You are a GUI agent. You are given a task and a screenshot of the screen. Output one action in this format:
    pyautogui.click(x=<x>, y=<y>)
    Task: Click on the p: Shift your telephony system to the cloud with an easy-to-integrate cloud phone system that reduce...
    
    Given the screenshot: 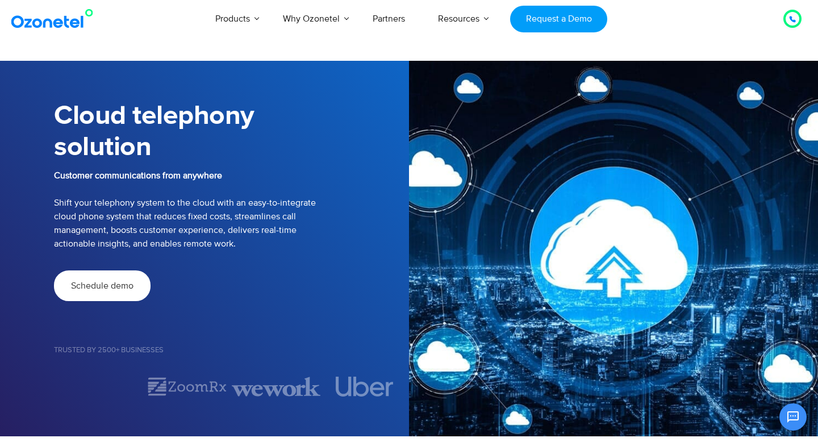 What is the action you would take?
    pyautogui.click(x=231, y=210)
    